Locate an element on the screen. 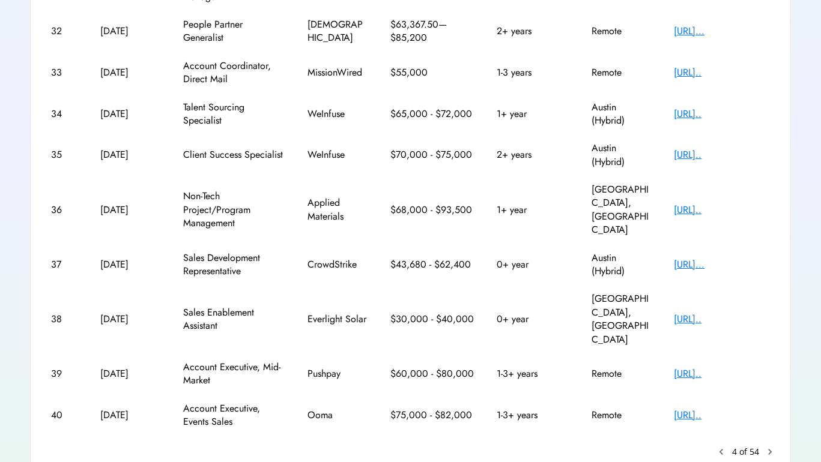 The width and height of the screenshot is (821, 462). div: 35 is located at coordinates (64, 155).